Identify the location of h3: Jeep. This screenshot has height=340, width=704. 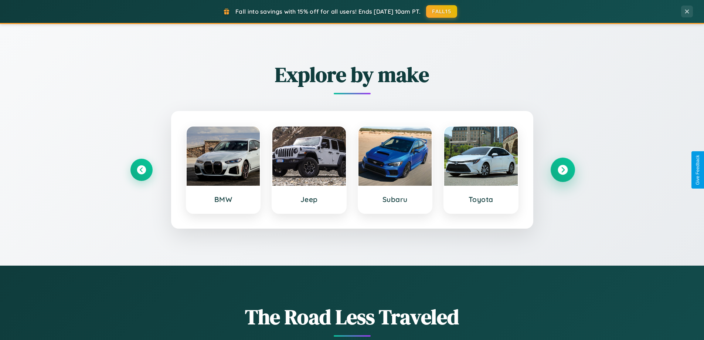
(309, 199).